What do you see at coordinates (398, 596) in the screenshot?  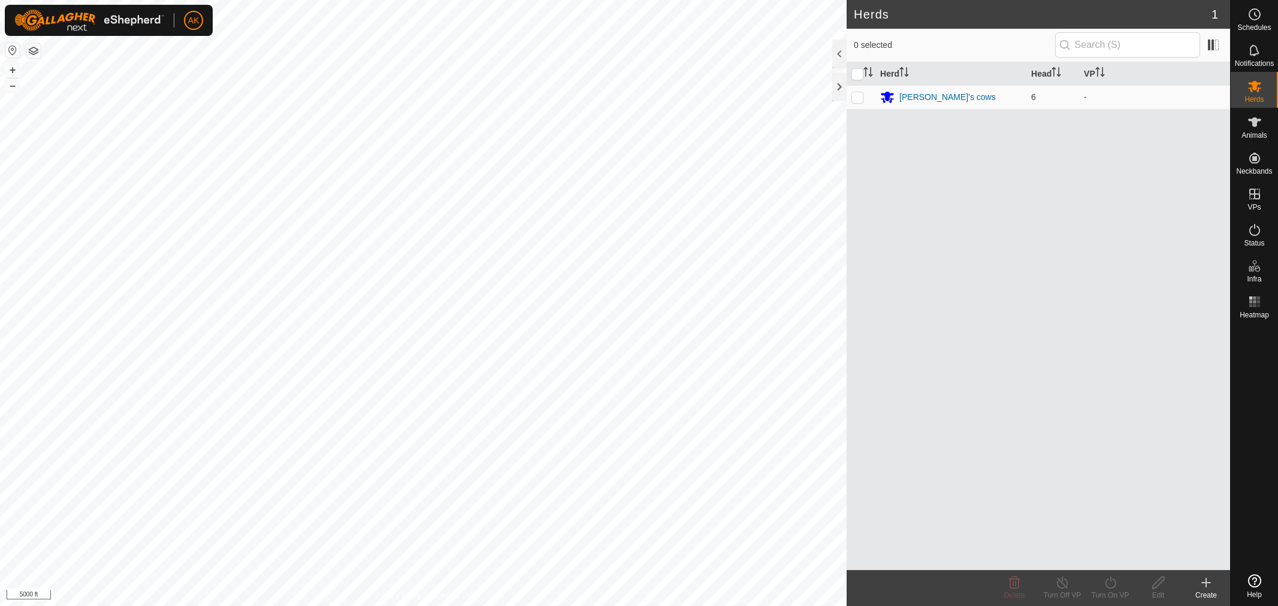 I see `a: Privacy Policy` at bounding box center [398, 596].